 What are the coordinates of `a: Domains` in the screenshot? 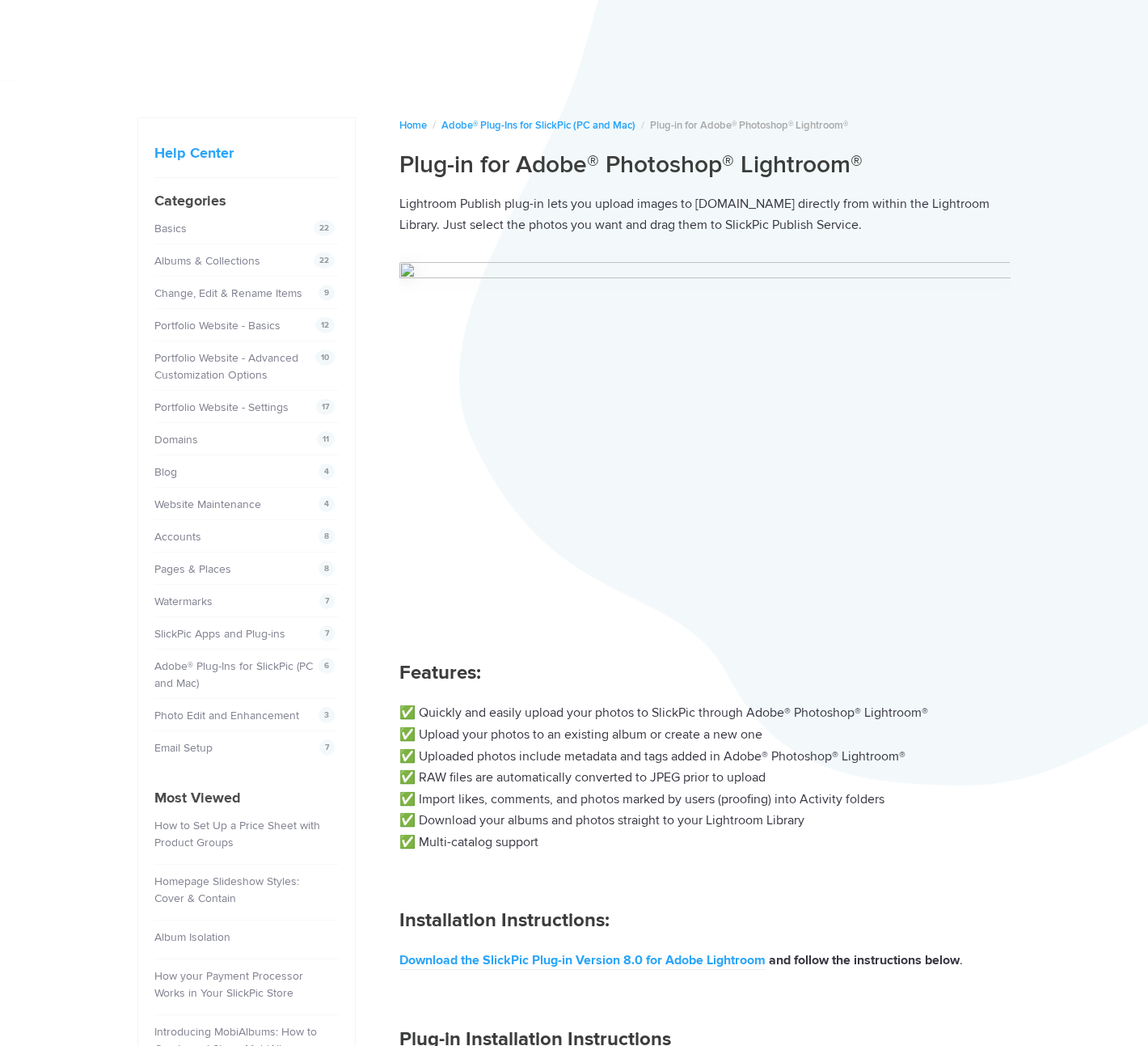 It's located at (176, 439).